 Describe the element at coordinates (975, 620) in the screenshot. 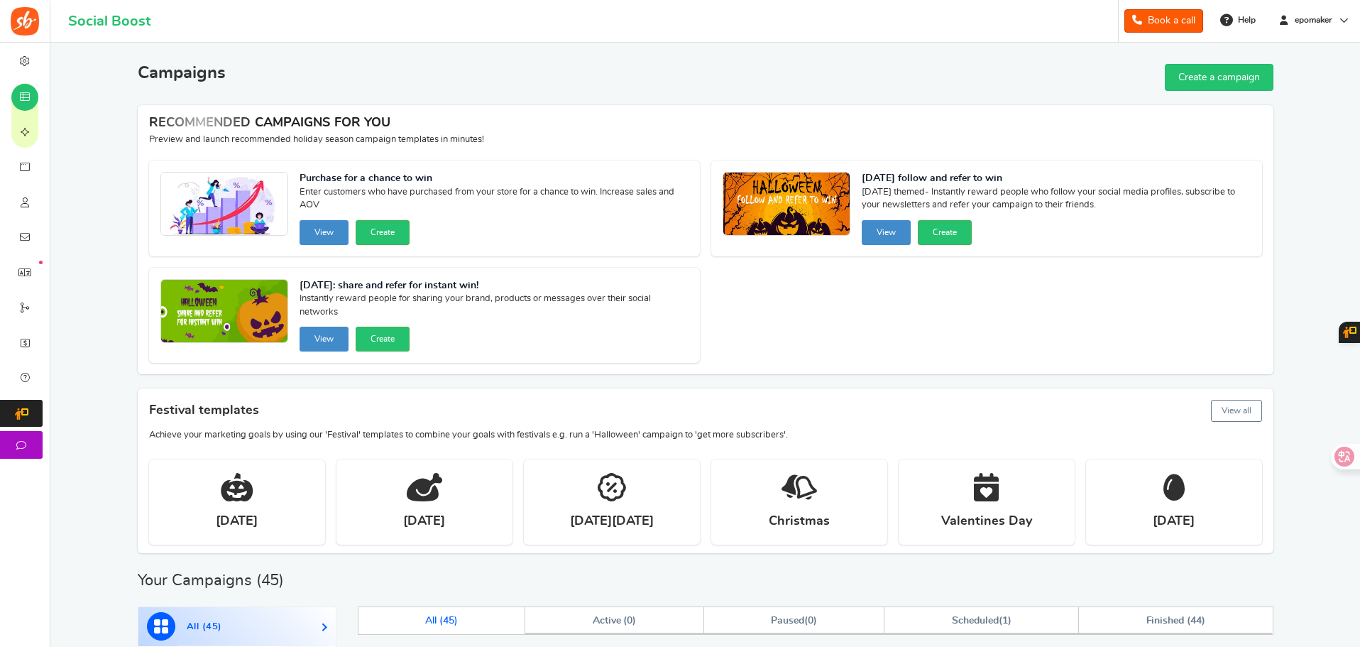

I see `span: Scheduled` at that location.